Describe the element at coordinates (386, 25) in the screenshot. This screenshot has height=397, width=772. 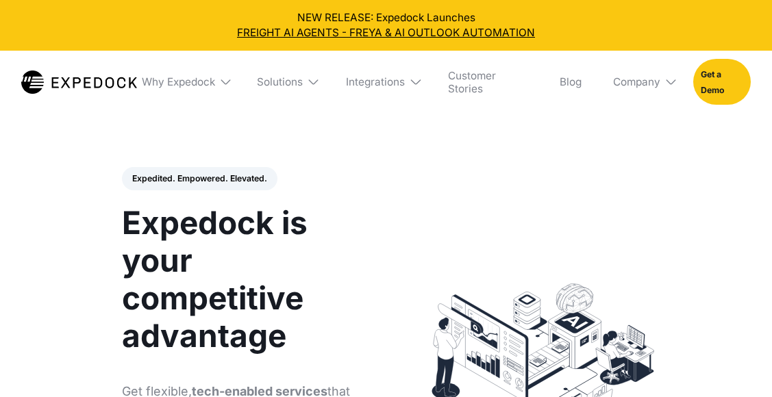
I see `div: NEW RELEASE: Expedock Launches` at that location.